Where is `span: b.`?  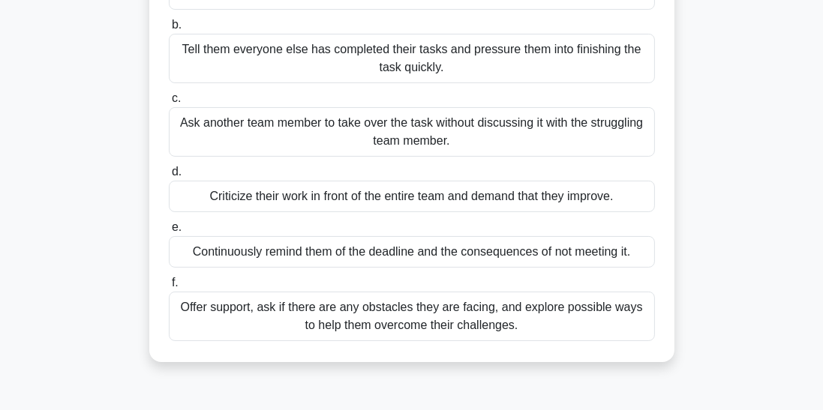
span: b. is located at coordinates (176, 24).